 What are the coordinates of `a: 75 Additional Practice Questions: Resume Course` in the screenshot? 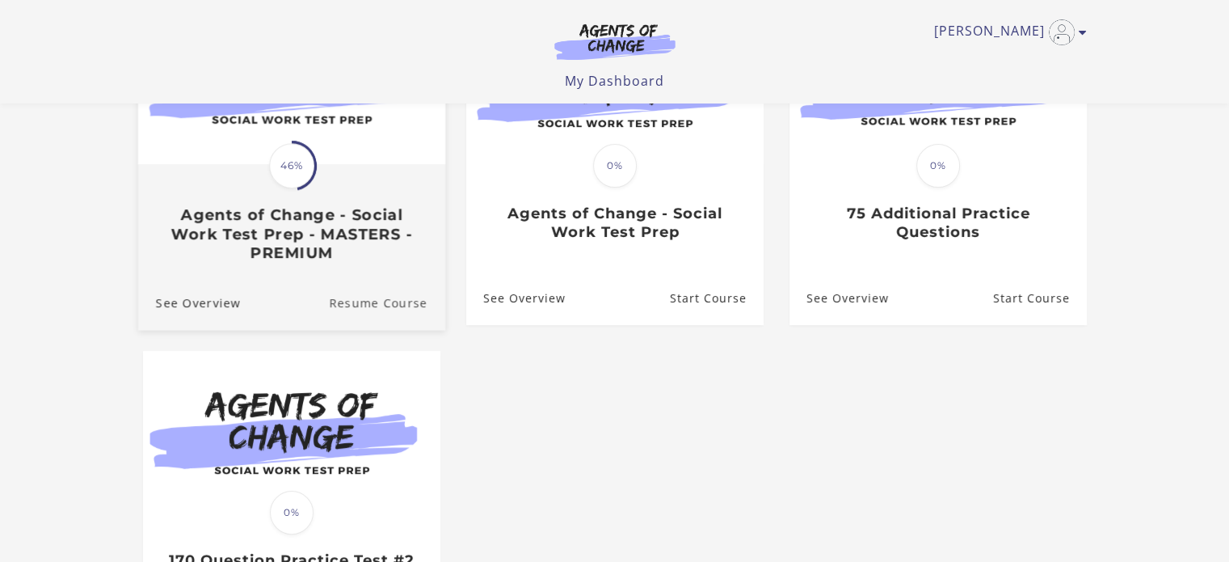 It's located at (1039, 298).